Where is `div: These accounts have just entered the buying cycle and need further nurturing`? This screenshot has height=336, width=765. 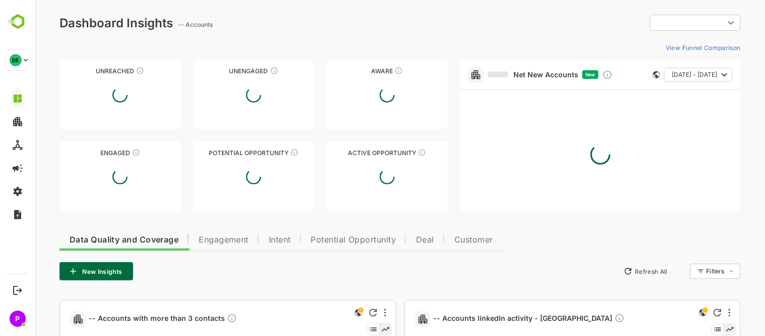 div: These accounts have just entered the buying cycle and need further nurturing is located at coordinates (364, 71).